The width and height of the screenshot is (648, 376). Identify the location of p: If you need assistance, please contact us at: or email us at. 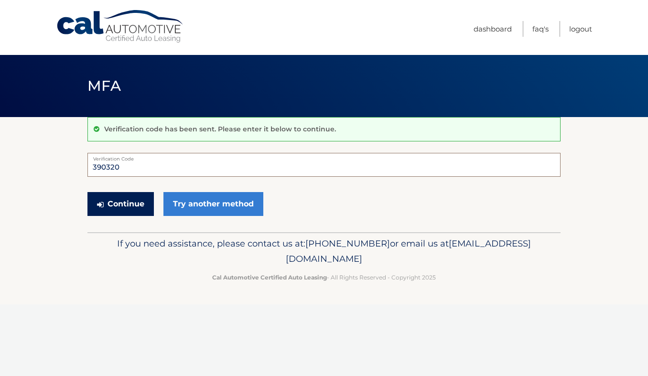
(324, 252).